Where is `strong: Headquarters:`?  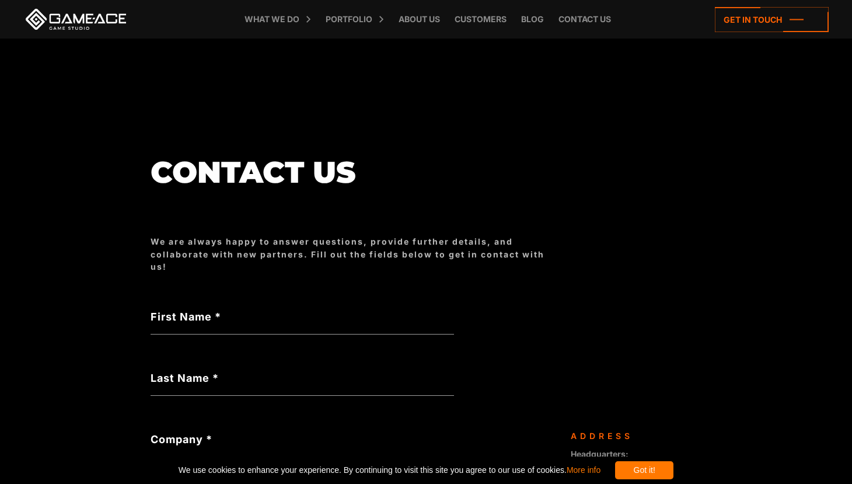
strong: Headquarters: is located at coordinates (599, 453).